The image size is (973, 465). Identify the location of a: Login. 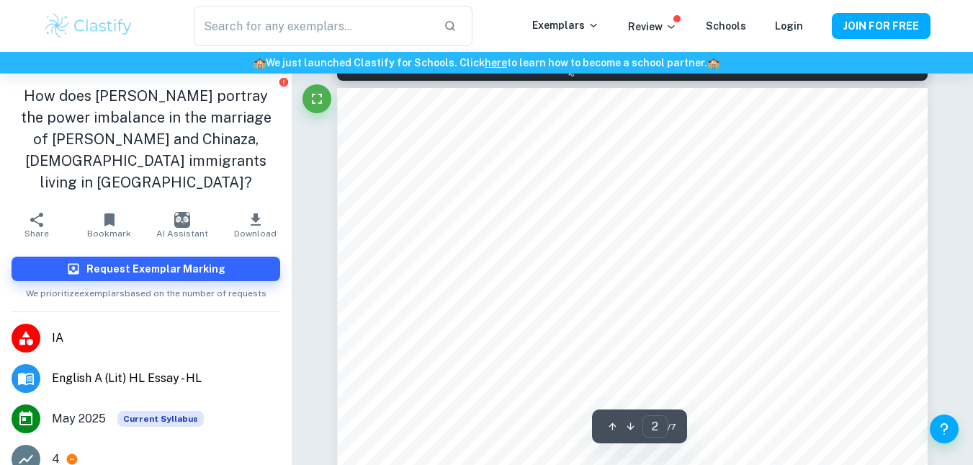
(789, 26).